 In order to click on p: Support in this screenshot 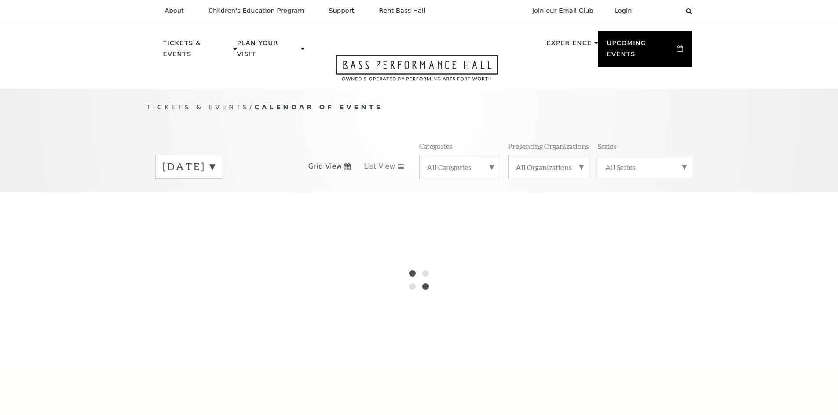, I will do `click(342, 11)`.